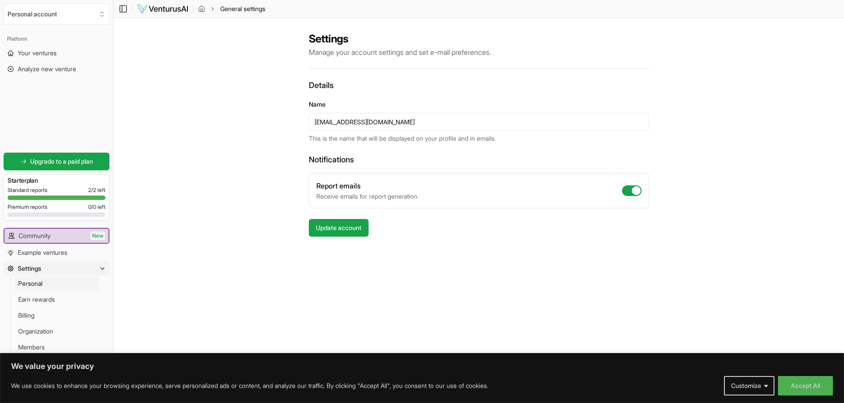 The image size is (844, 403). I want to click on nav: breadcrumb, so click(232, 9).